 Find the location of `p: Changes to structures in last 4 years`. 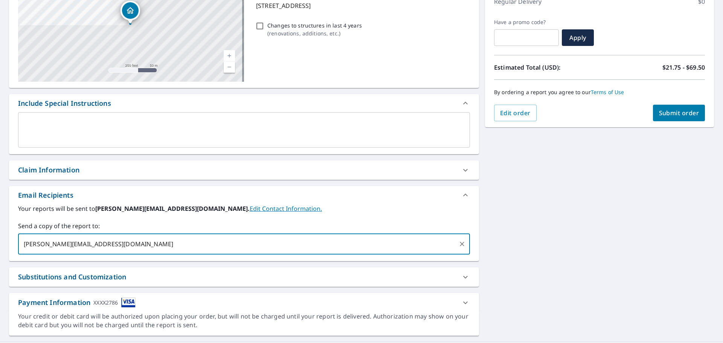

p: Changes to structures in last 4 years is located at coordinates (315, 25).